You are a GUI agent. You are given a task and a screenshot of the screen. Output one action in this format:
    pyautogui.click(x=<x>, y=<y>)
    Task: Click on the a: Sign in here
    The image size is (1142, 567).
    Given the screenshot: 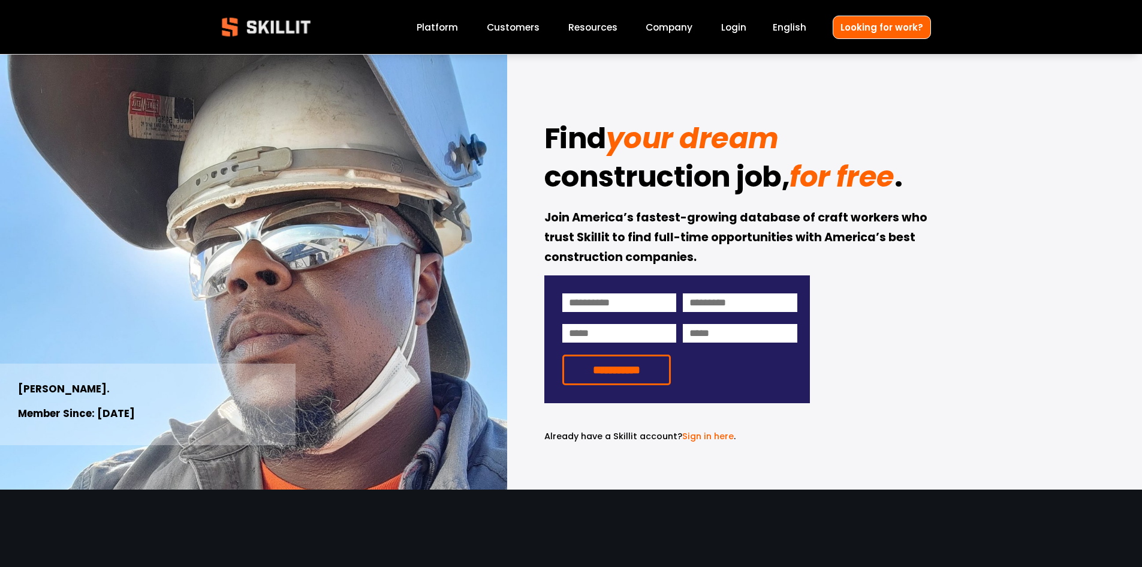 What is the action you would take?
    pyautogui.click(x=708, y=436)
    